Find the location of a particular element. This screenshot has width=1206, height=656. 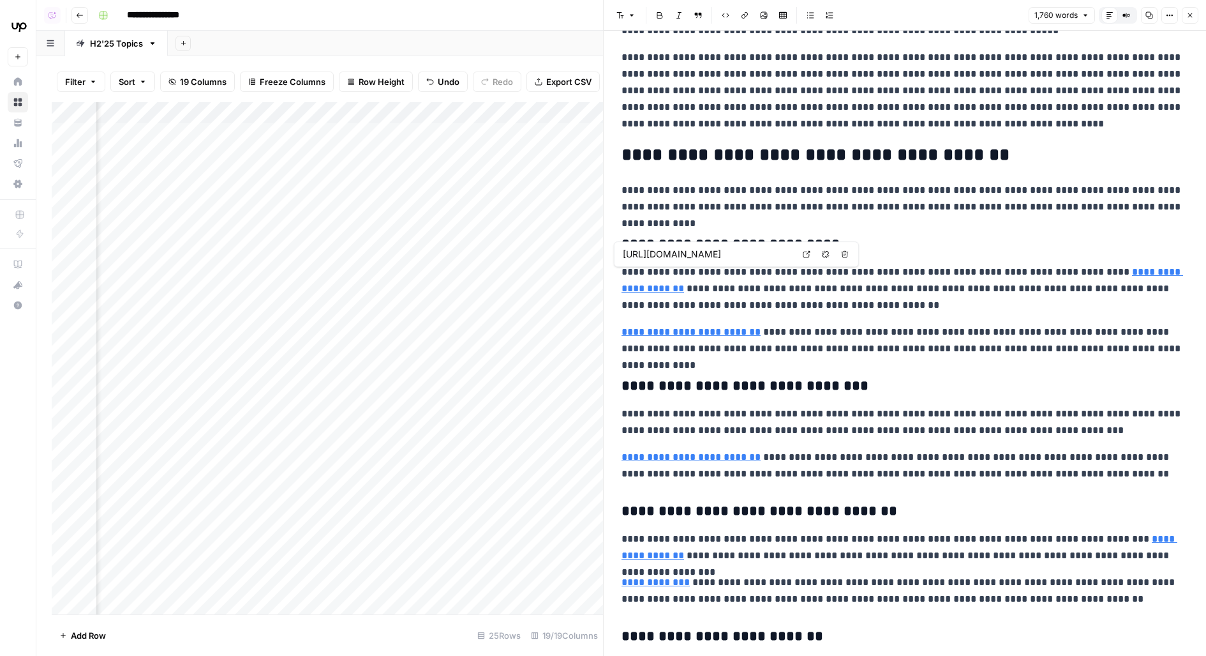

a: Settings is located at coordinates (18, 184).